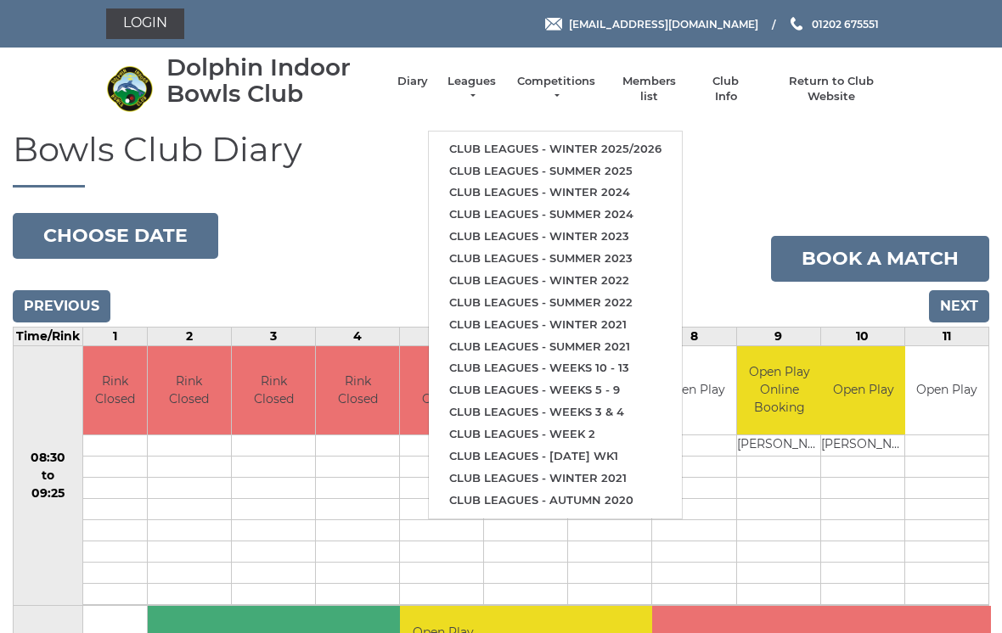  I want to click on a: Club leagues - Week 2, so click(555, 435).